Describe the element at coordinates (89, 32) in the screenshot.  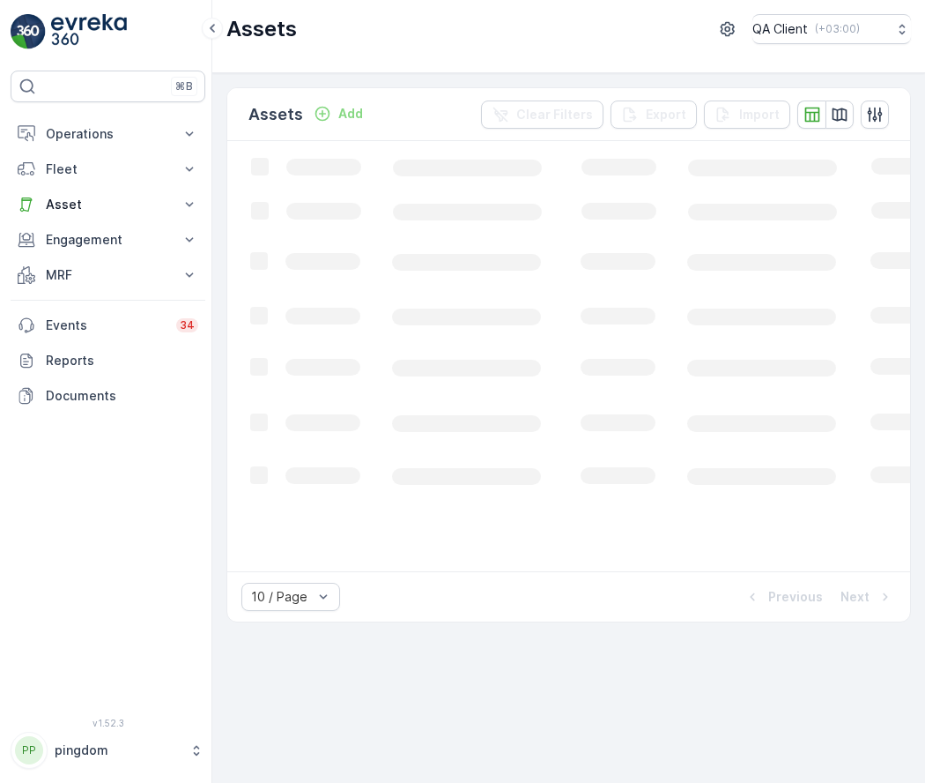
I see `img: logo_light-DOdMpM7g.png` at that location.